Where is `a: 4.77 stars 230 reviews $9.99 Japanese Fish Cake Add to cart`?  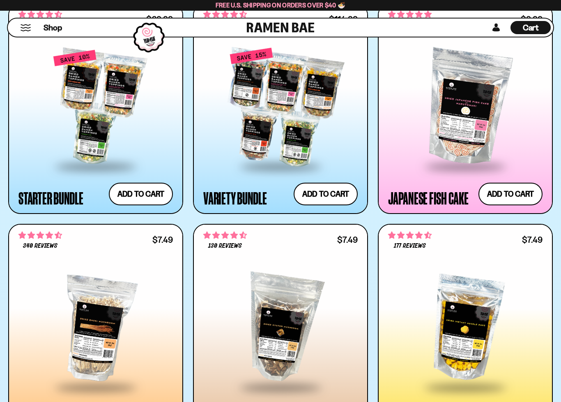
a: 4.77 stars 230 reviews $9.99 Japanese Fish Cake Add to cart is located at coordinates (466, 108).